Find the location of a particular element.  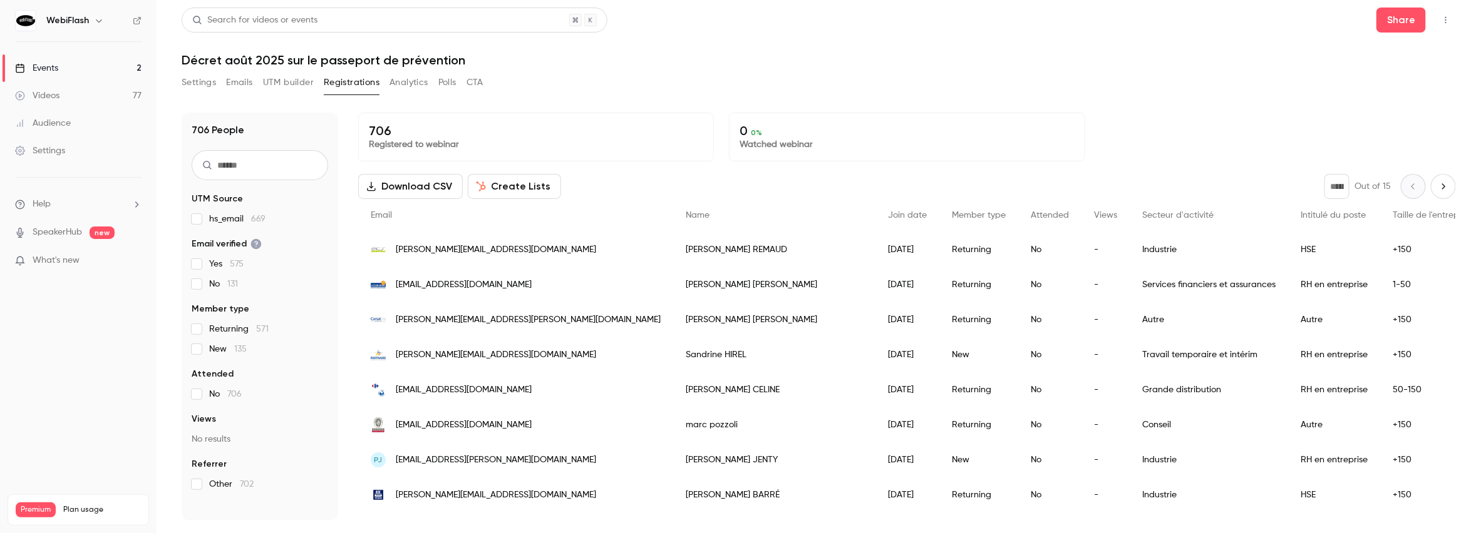

p: Watched webinar is located at coordinates (907, 145).